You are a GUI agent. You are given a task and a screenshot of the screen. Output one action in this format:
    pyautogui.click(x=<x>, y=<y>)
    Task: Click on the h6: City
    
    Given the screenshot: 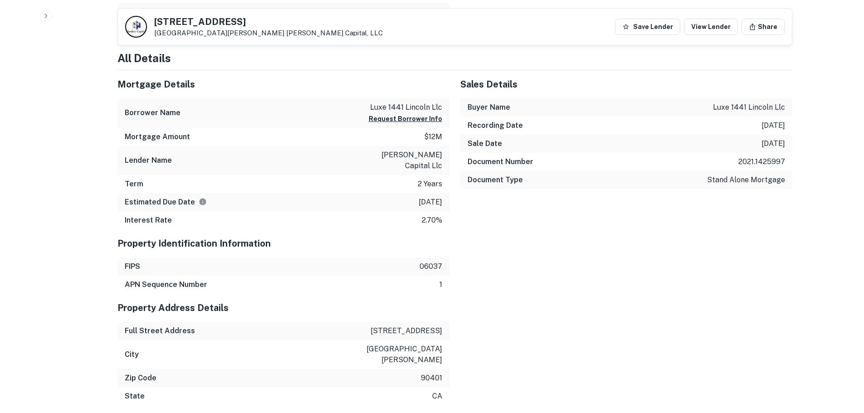 What is the action you would take?
    pyautogui.click(x=131, y=355)
    